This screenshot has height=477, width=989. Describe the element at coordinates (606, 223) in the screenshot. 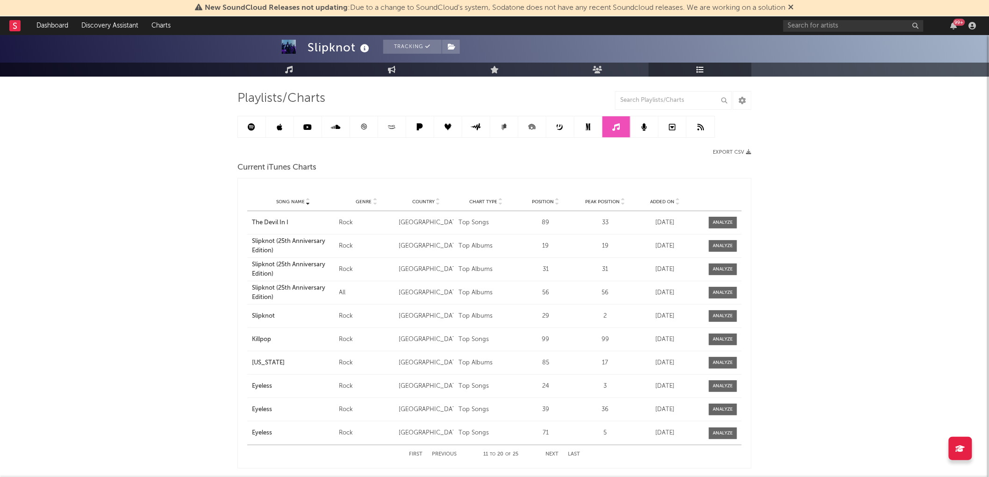

I see `div: 33` at that location.